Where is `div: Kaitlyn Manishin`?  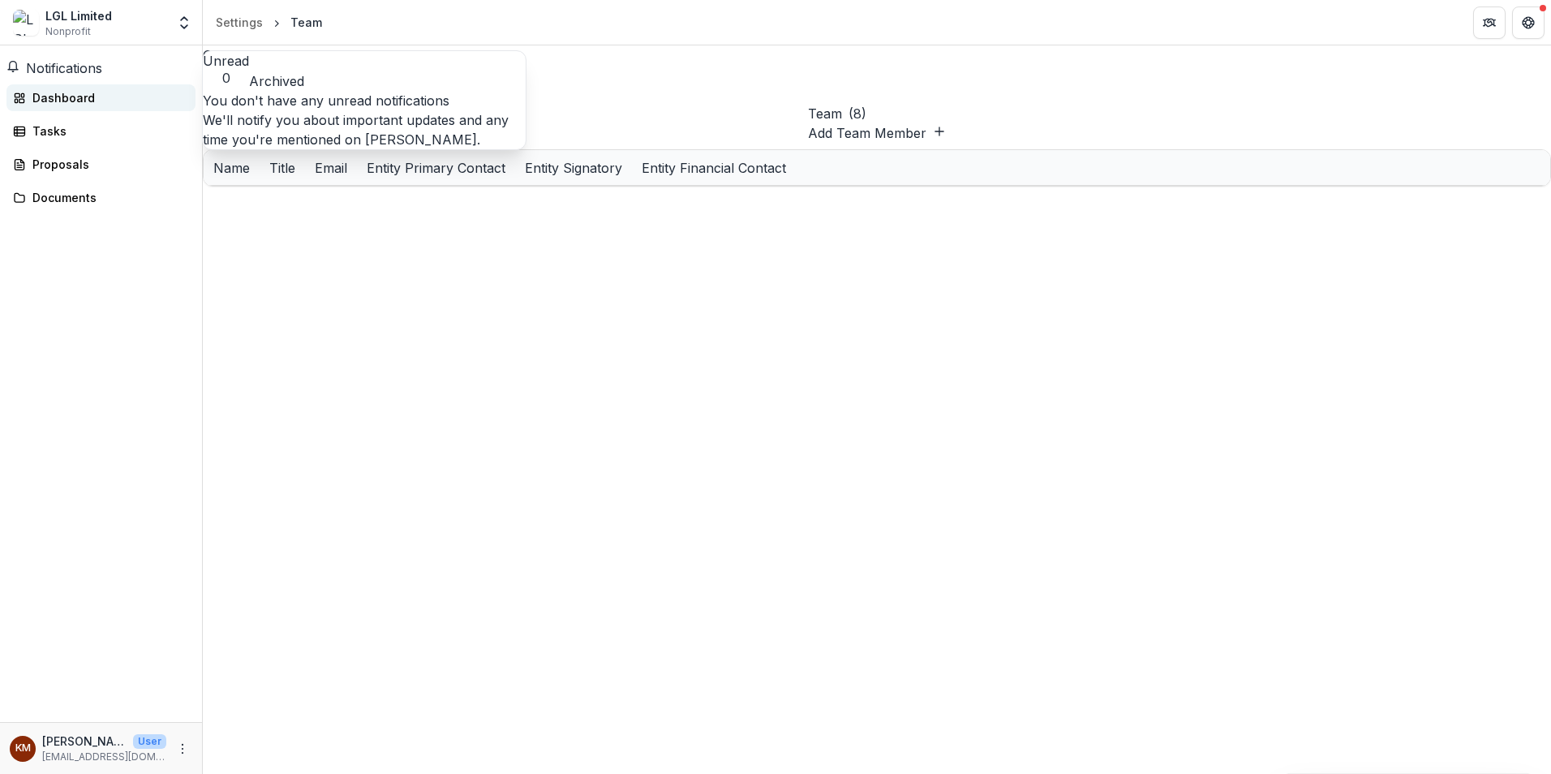 div: Kaitlyn Manishin is located at coordinates (23, 748).